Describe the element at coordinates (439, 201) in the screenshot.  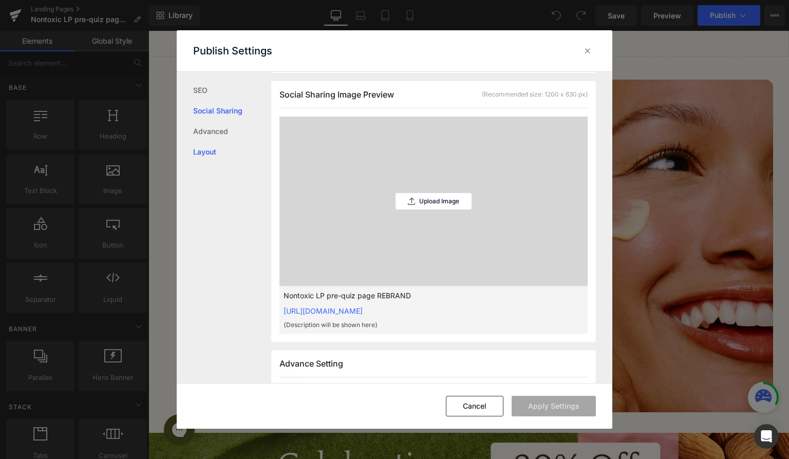
I see `p: Upload Image` at that location.